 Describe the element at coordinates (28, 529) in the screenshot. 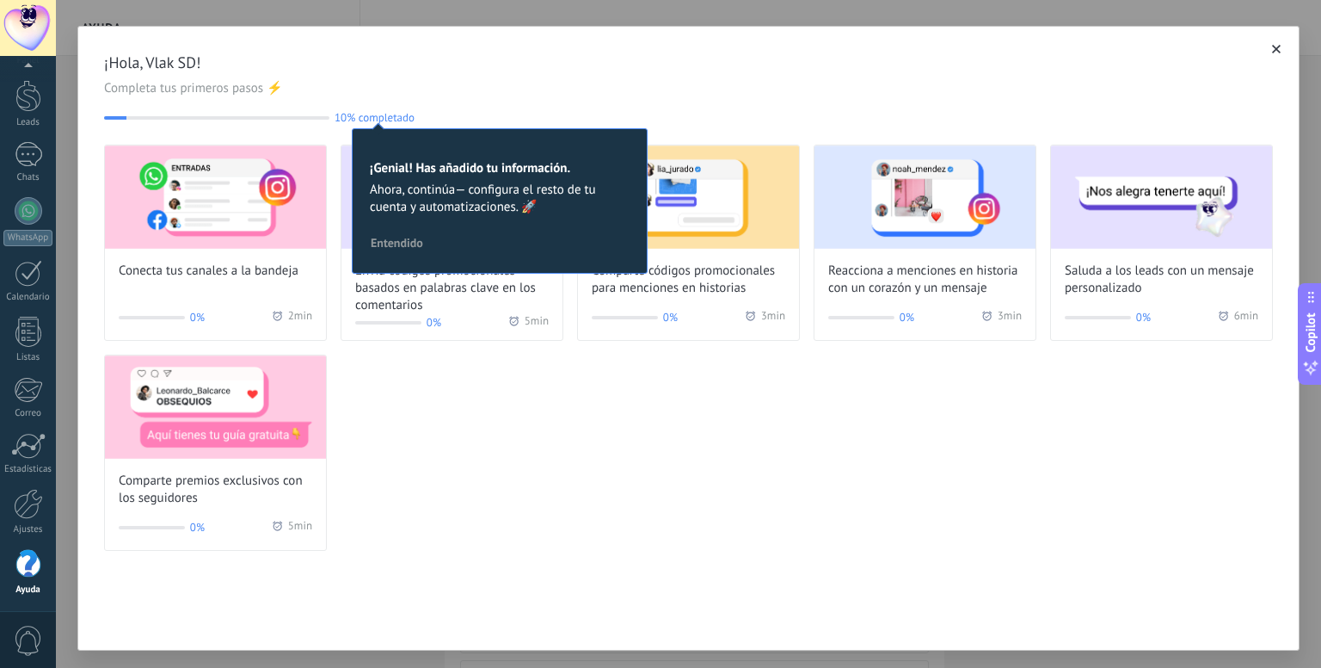

I see `div: Ajustes` at that location.